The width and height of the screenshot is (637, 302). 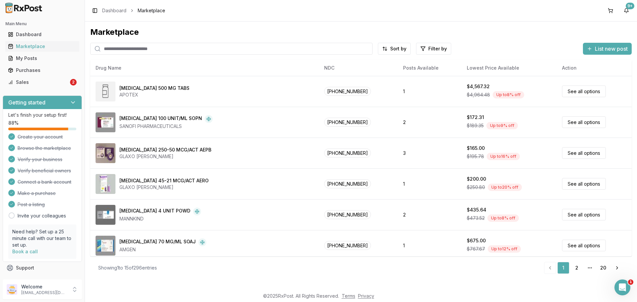 I want to click on div: Hello!, so click(x=57, y=45).